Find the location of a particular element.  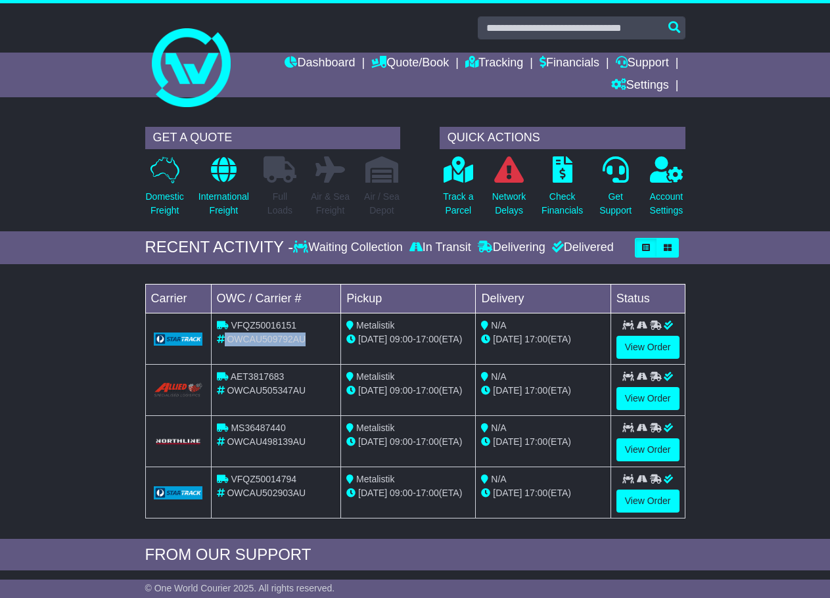

a: Support is located at coordinates (642, 64).